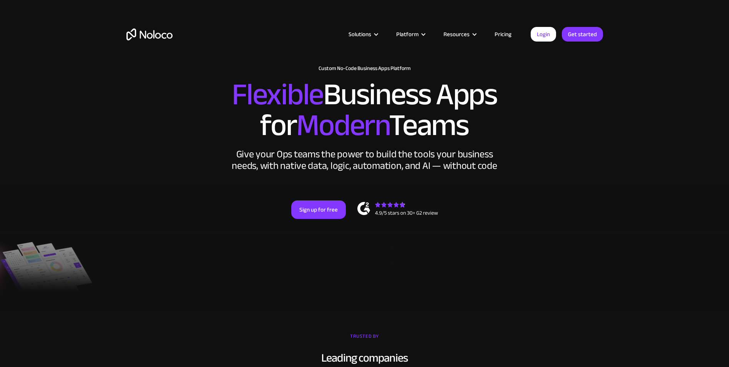 The height and width of the screenshot is (367, 729). I want to click on a: home, so click(150, 34).